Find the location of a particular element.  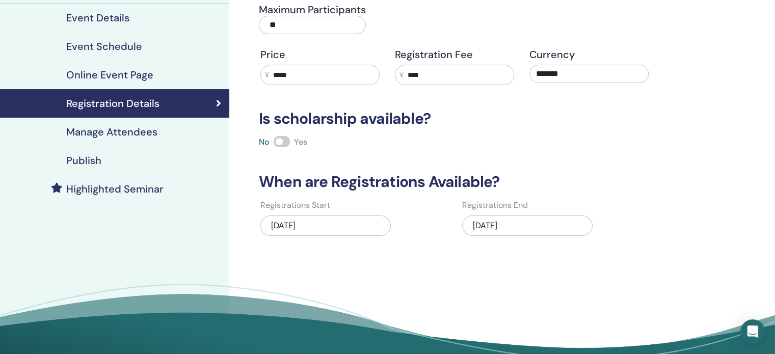

span: No is located at coordinates (264, 142).